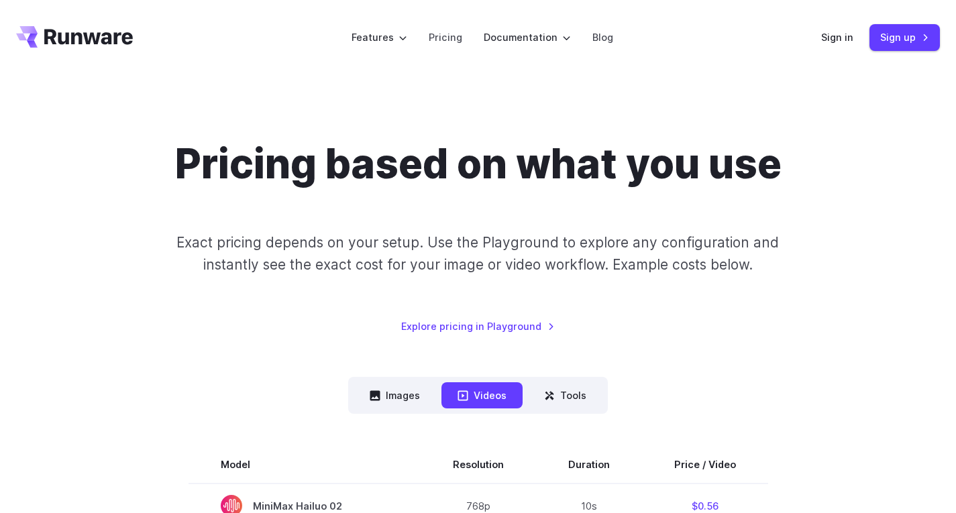  Describe the element at coordinates (74, 37) in the screenshot. I see `a: Go to /` at that location.